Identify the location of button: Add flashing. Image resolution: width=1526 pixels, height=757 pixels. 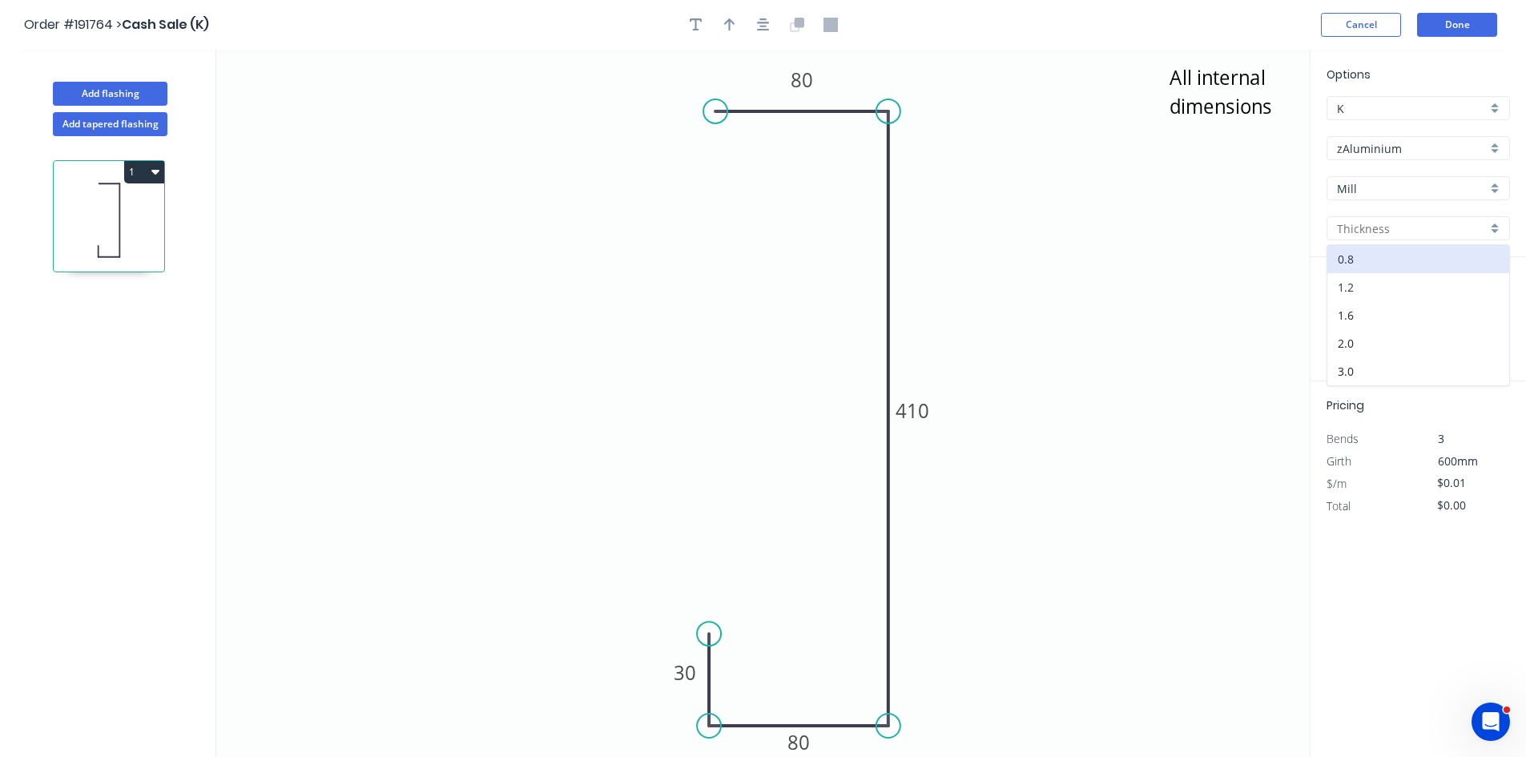
(110, 94).